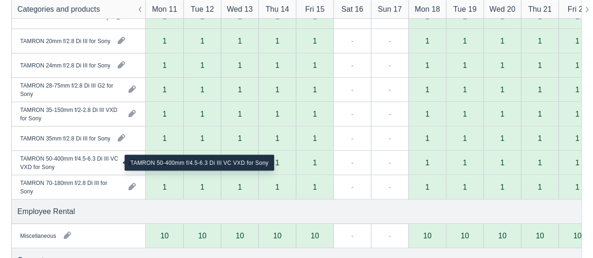  Describe the element at coordinates (465, 9) in the screenshot. I see `div: Tue 19` at that location.